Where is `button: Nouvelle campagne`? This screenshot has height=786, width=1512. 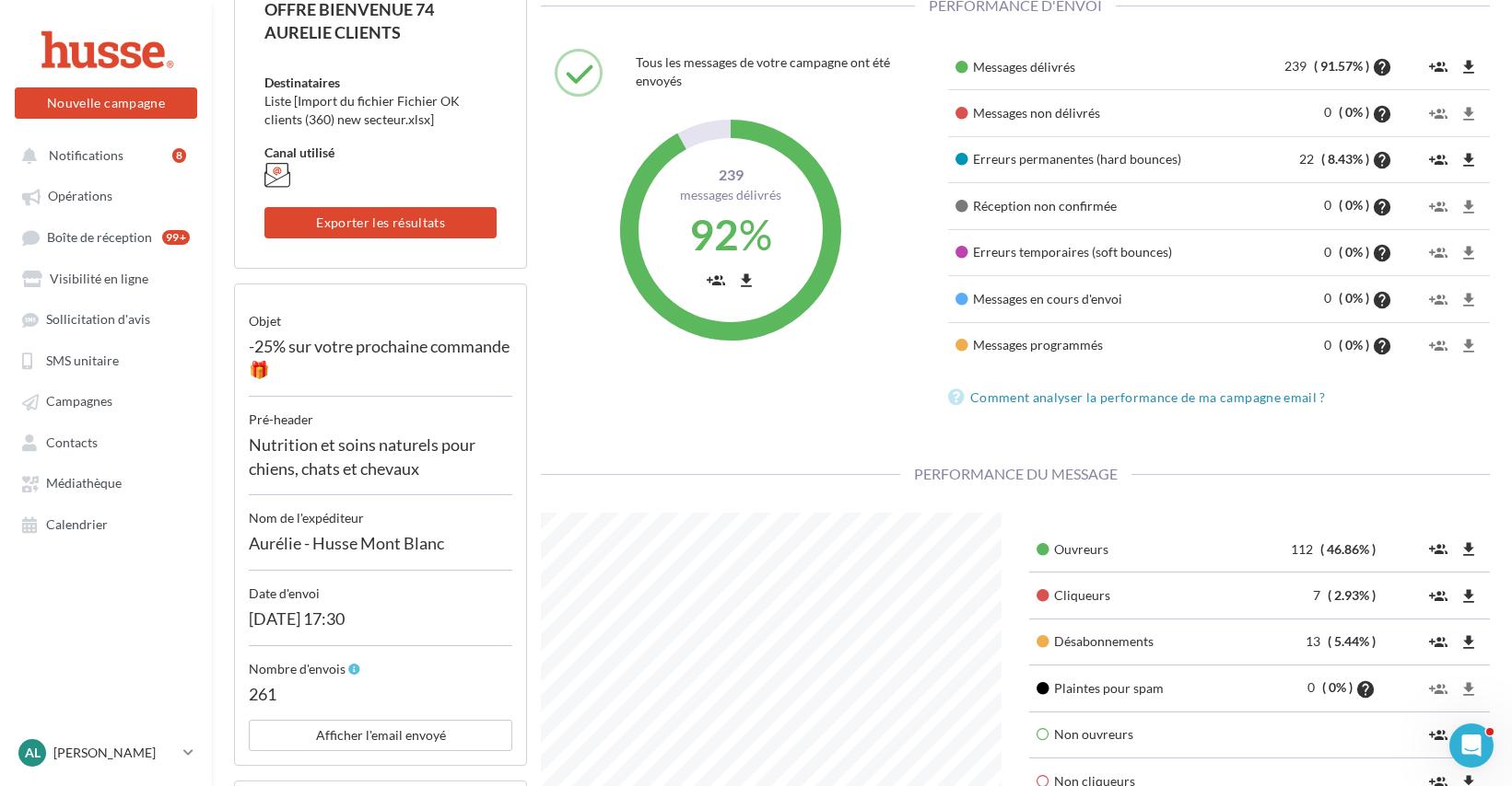
button: Nouvelle campagne is located at coordinates (106, 103).